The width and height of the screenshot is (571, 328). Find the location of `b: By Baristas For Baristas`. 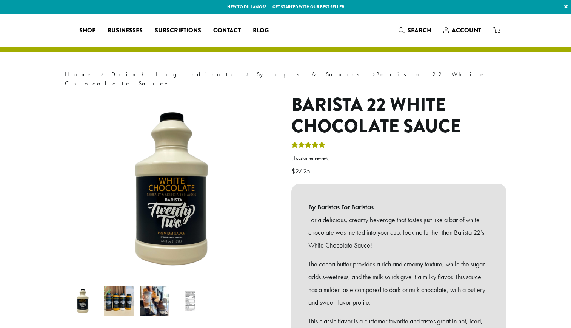

b: By Baristas For Baristas is located at coordinates (399, 207).